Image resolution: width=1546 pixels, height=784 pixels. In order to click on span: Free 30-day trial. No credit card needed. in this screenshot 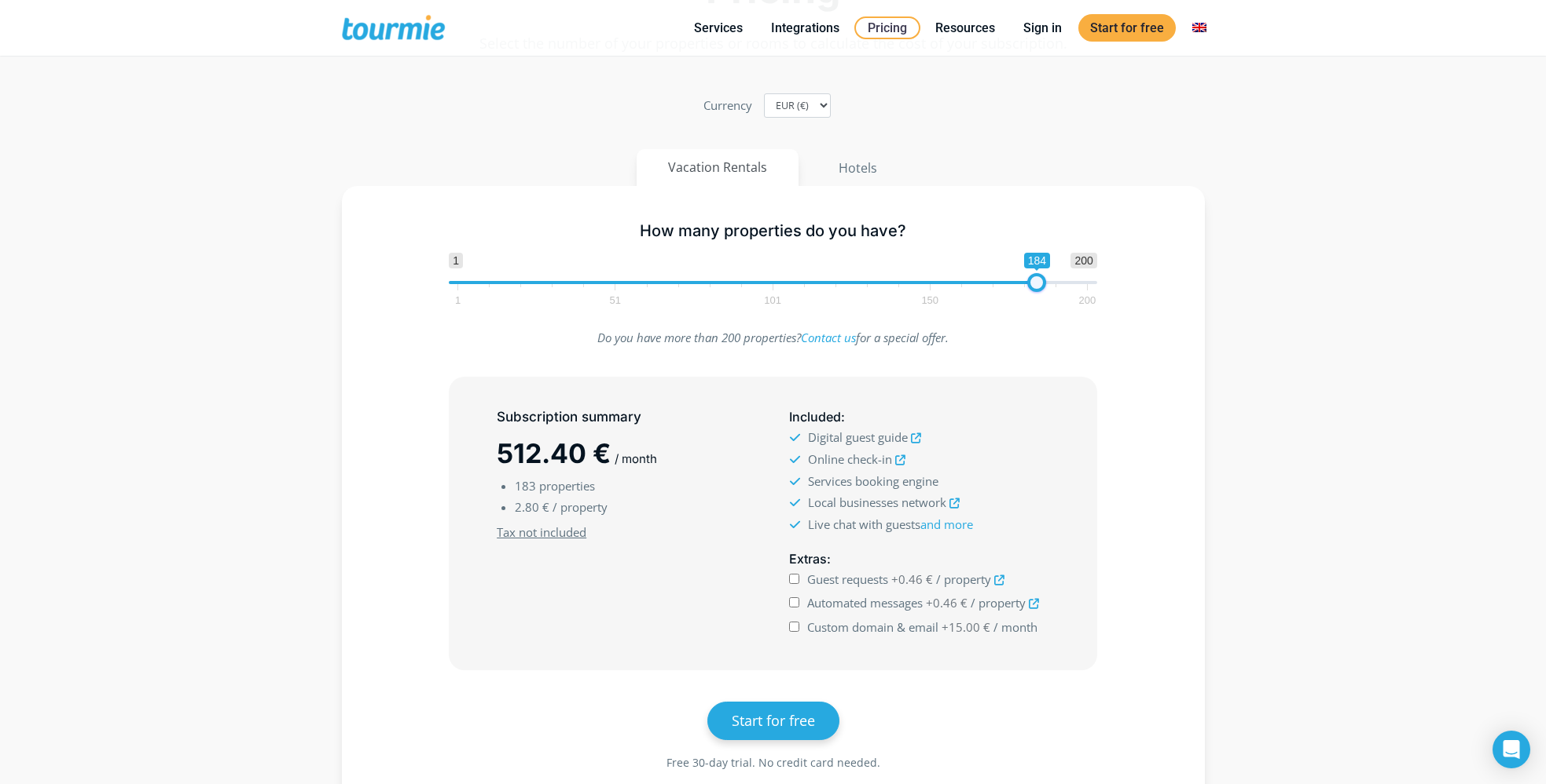, I will do `click(773, 762)`.